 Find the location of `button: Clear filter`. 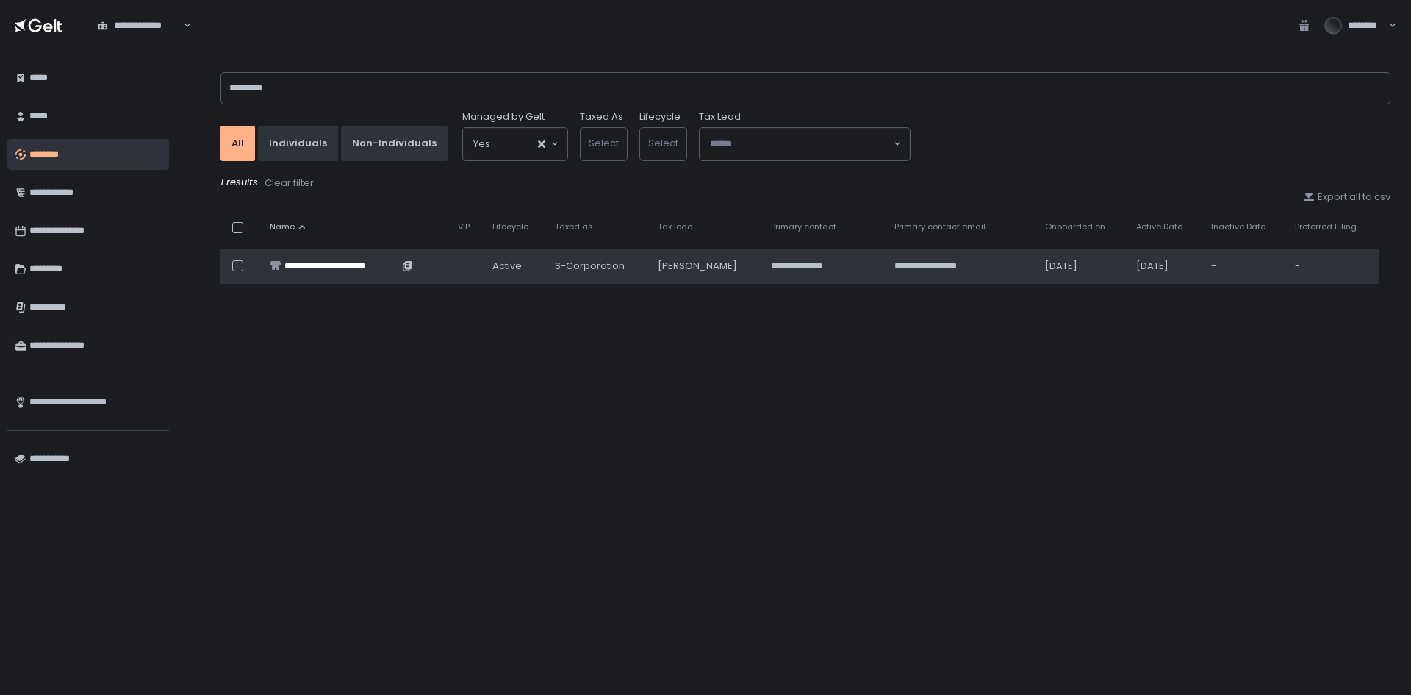

button: Clear filter is located at coordinates (289, 183).